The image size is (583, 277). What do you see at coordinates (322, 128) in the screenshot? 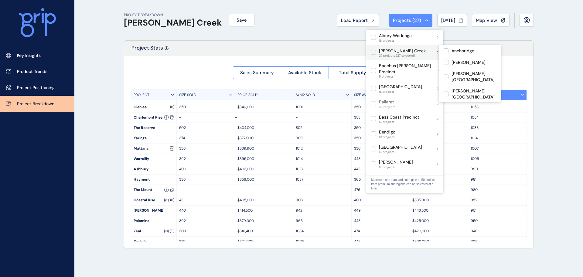
I see `p: 805` at bounding box center [322, 128].